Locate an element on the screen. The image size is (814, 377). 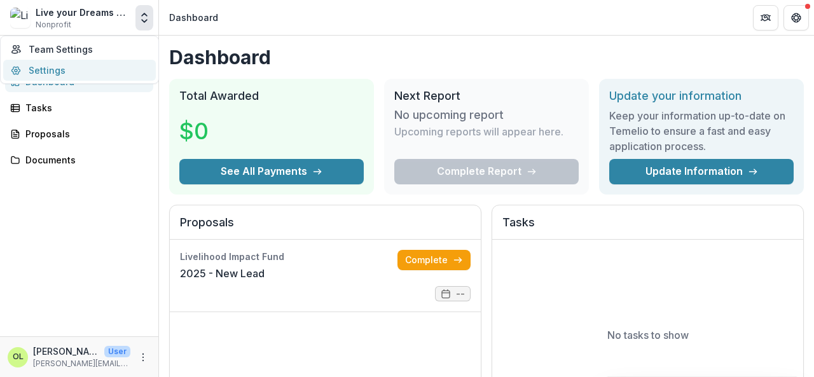
button: Partners is located at coordinates (766, 18).